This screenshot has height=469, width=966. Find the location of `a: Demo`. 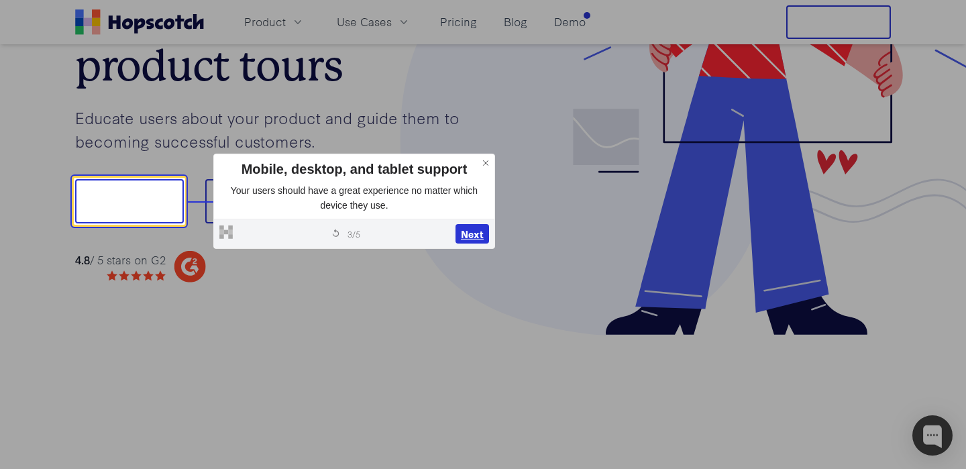

a: Demo is located at coordinates (570, 21).